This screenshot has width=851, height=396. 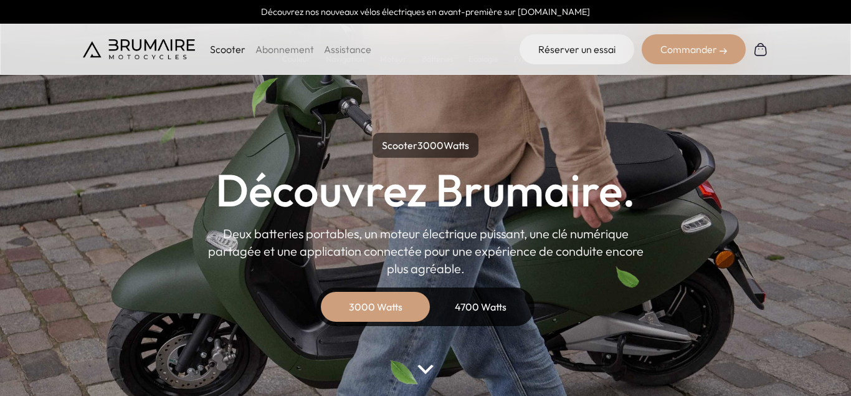 What do you see at coordinates (426, 190) in the screenshot?
I see `h1: Découvrez Brumaire.` at bounding box center [426, 190].